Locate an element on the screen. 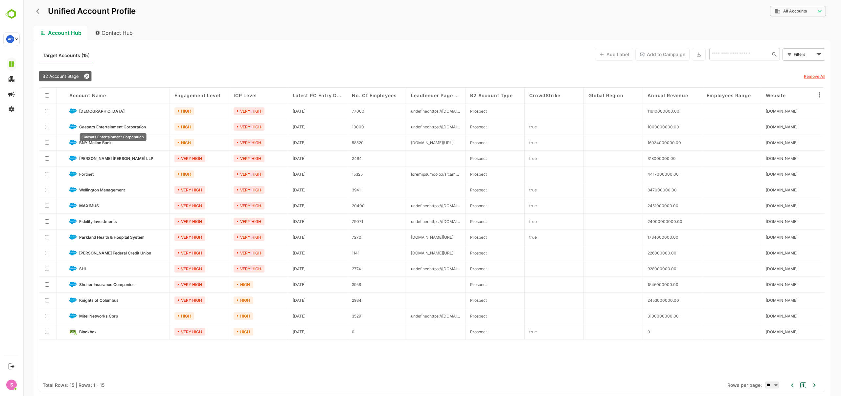 The width and height of the screenshot is (841, 396). span: 2484 is located at coordinates (334, 158).